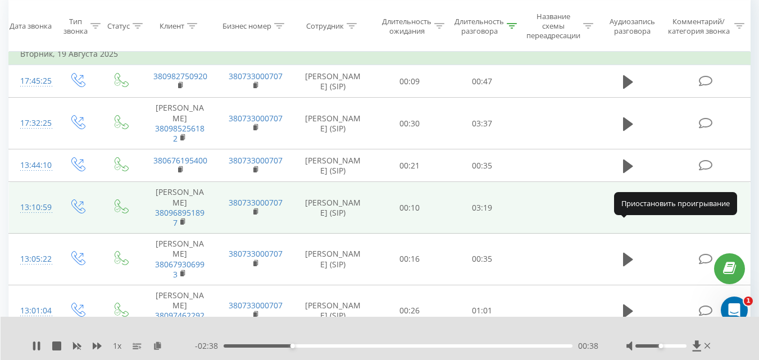 The width and height of the screenshot is (759, 360). I want to click on div: Название схемы переадресации, so click(554, 26).